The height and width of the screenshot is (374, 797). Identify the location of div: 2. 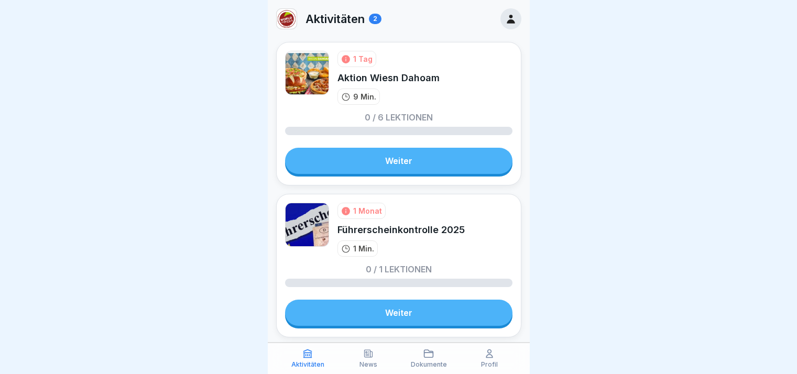
(375, 19).